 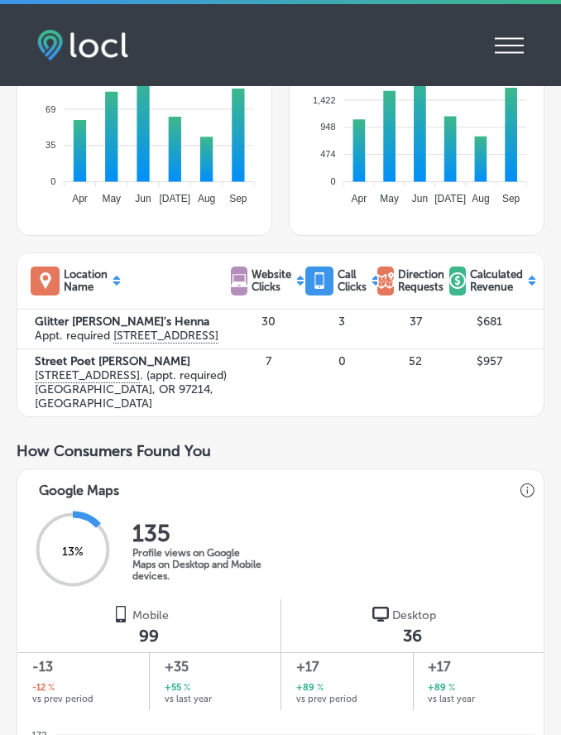 I want to click on span: -13, so click(x=83, y=667).